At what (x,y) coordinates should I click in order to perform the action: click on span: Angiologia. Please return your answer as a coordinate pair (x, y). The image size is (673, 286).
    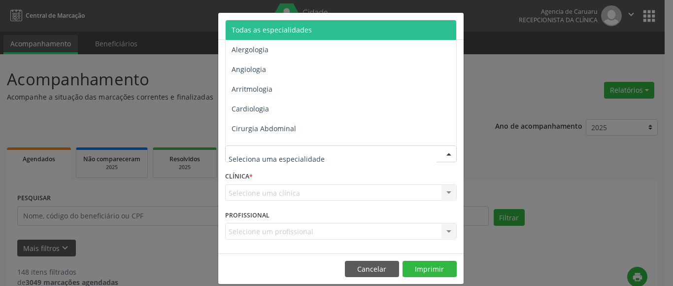
    Looking at the image, I should click on (249, 69).